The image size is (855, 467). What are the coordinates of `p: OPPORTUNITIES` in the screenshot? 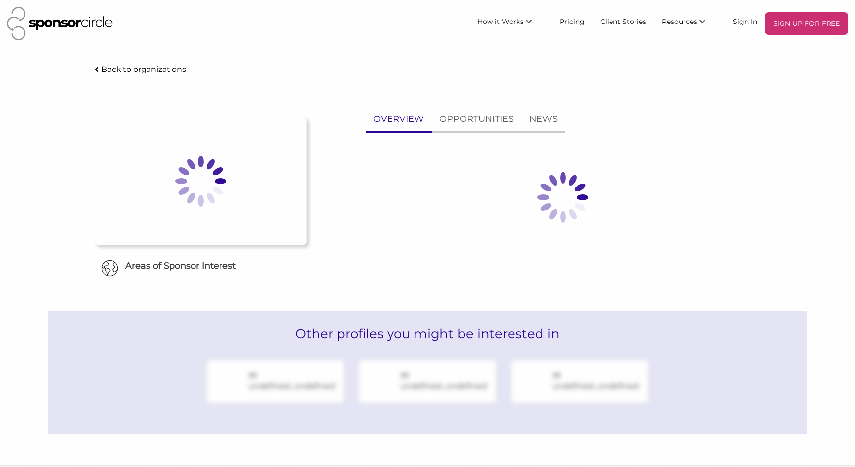 It's located at (476, 119).